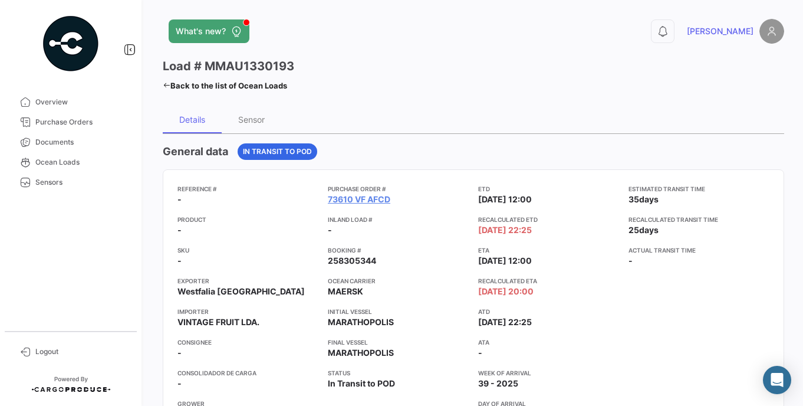 This screenshot has height=406, width=803. I want to click on app-card-info-title: Status, so click(398, 373).